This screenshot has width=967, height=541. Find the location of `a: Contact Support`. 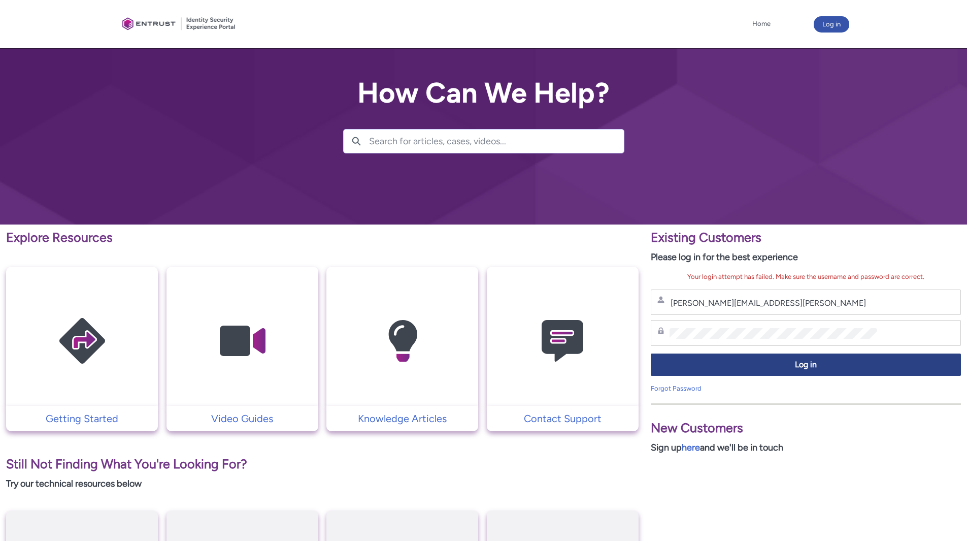

a: Contact Support is located at coordinates (563, 418).